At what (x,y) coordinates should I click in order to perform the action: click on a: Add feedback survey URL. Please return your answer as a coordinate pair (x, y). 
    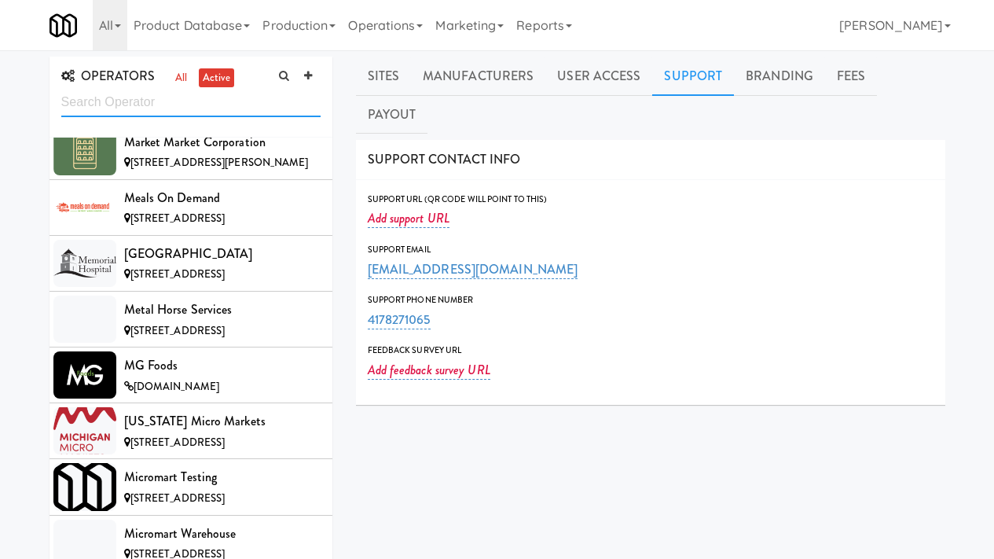
    Looking at the image, I should click on (429, 370).